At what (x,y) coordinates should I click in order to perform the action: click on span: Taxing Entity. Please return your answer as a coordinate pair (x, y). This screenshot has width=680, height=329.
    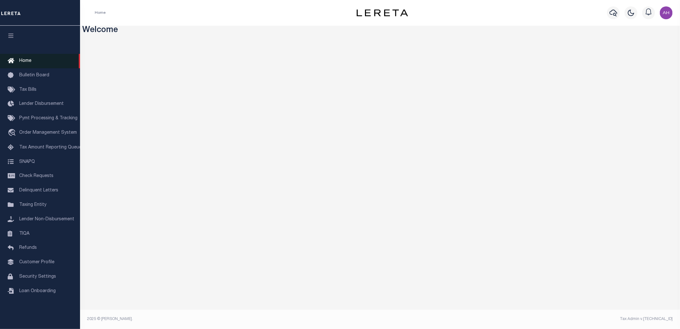
    Looking at the image, I should click on (33, 205).